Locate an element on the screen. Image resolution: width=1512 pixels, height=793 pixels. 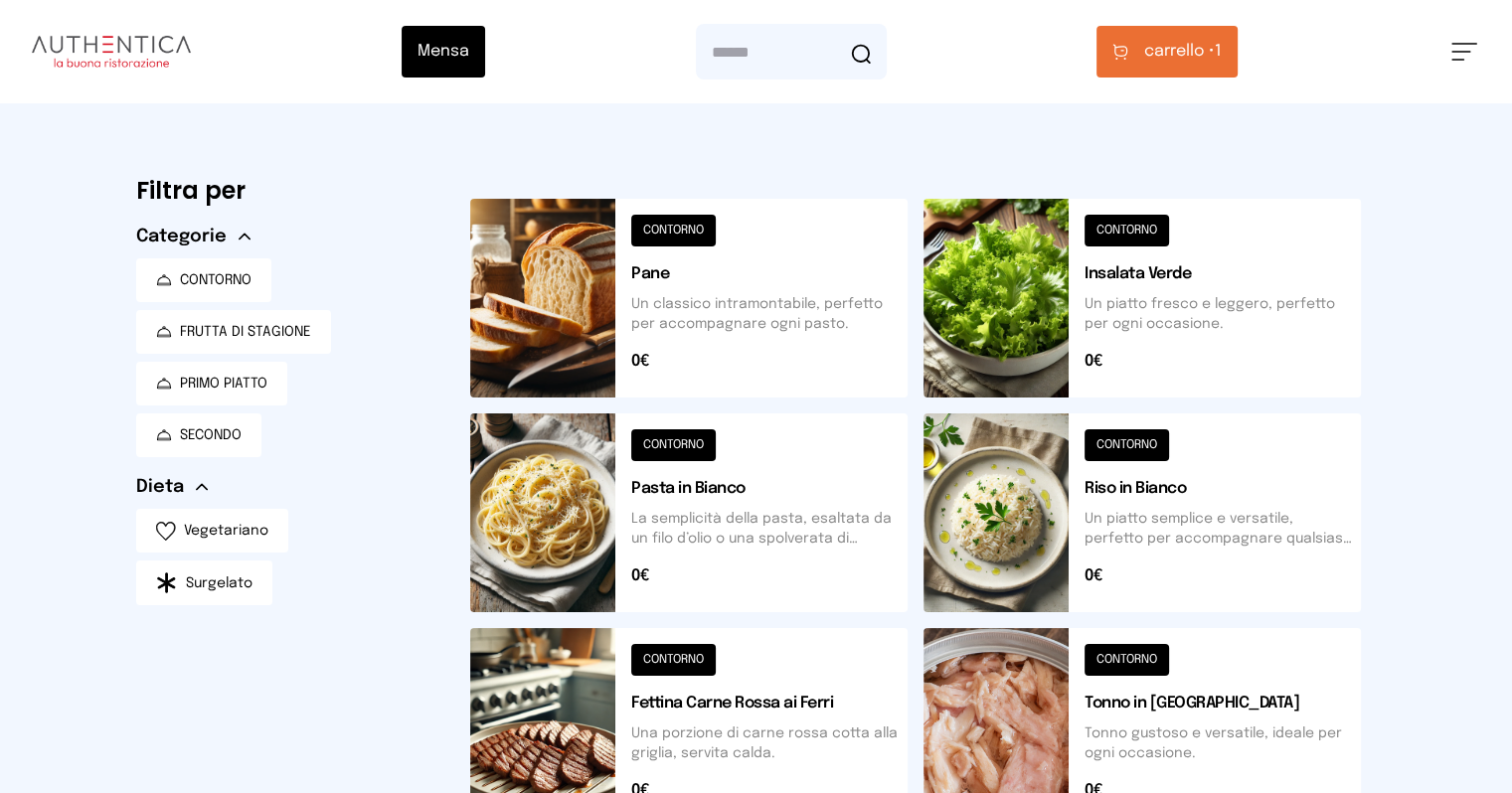
button: FRUTTA DI STAGIONE is located at coordinates (234, 332).